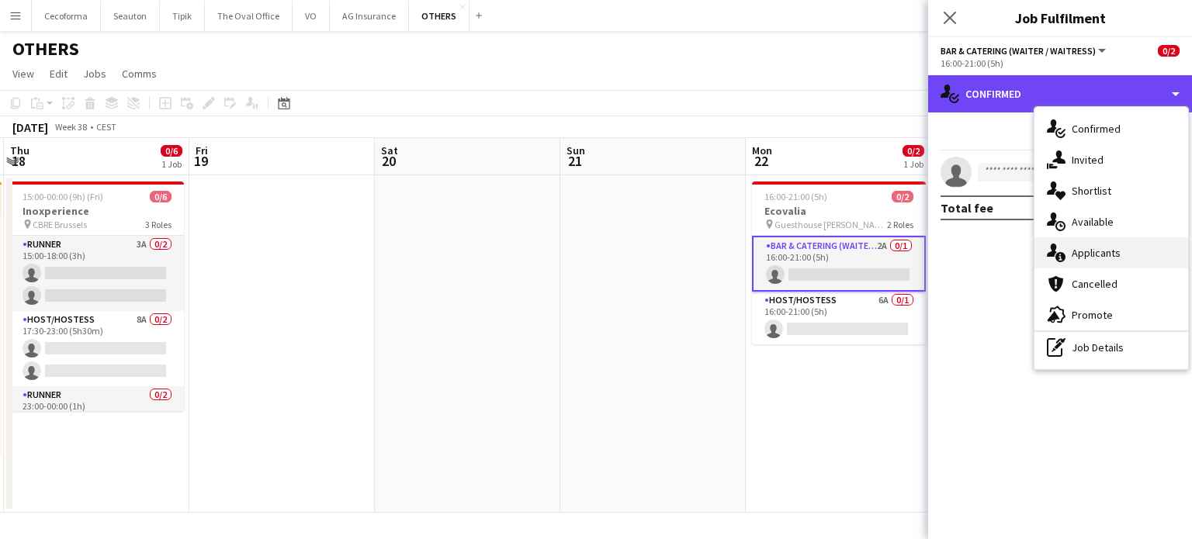 The image size is (1192, 539). Describe the element at coordinates (574, 161) in the screenshot. I see `span: 21` at that location.